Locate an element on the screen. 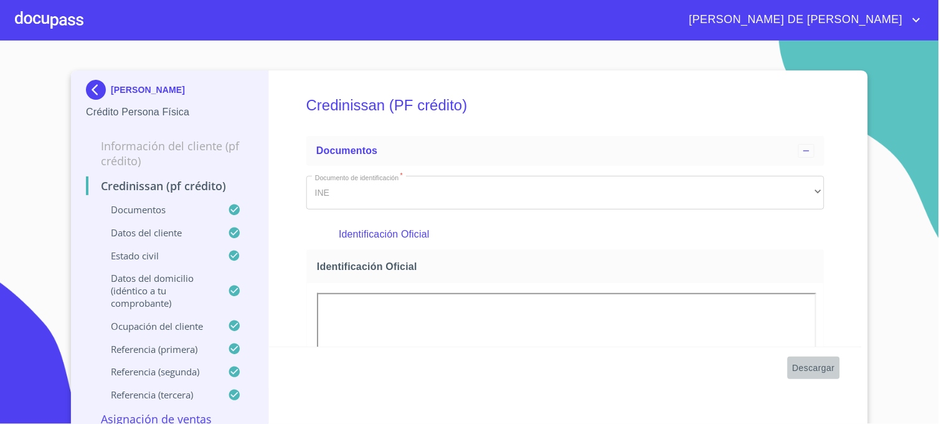  p: Estado Civil is located at coordinates (157, 255).